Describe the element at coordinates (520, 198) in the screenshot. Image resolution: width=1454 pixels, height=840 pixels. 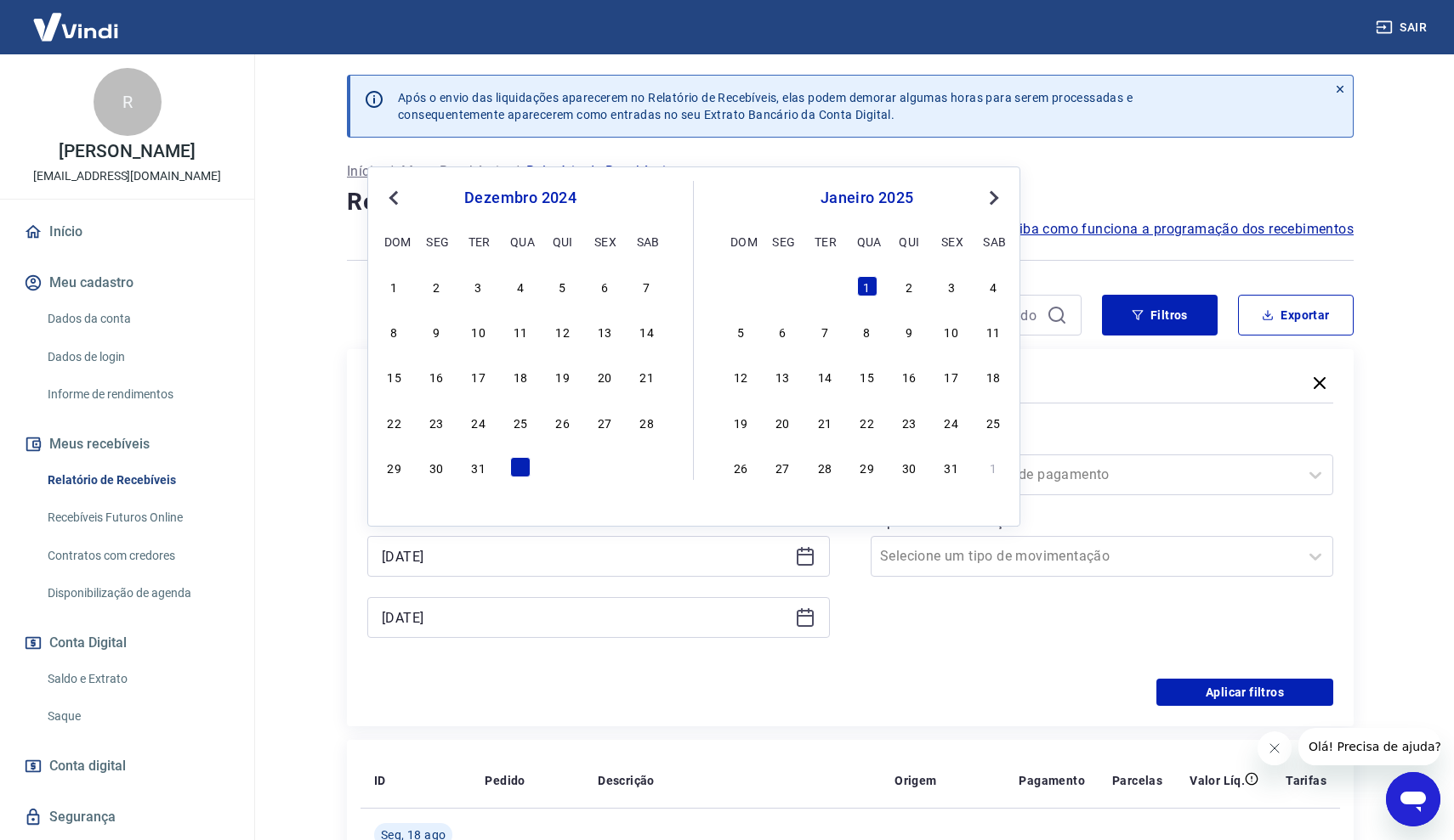
I see `div: dezembro 2024` at that location.